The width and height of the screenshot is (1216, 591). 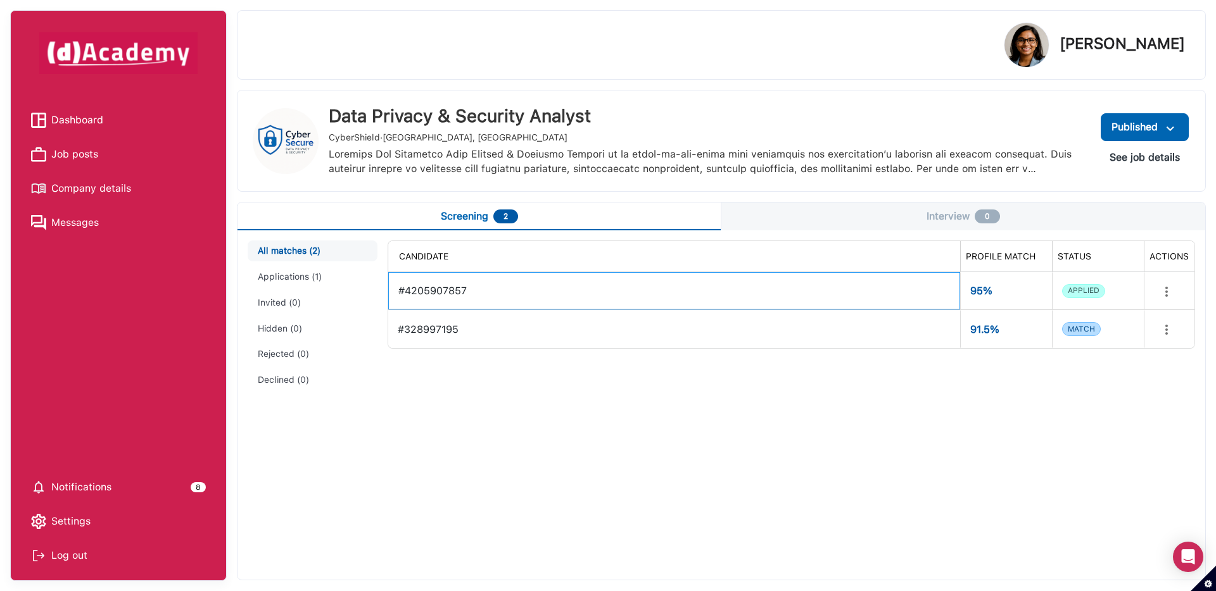 What do you see at coordinates (1203, 579) in the screenshot?
I see `button: Set cookie preferences` at bounding box center [1203, 579].